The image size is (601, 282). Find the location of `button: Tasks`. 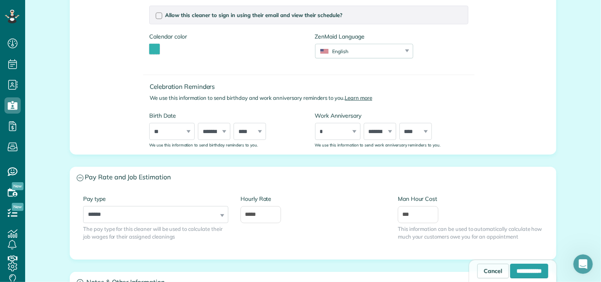

button: Tasks is located at coordinates (142, 223).